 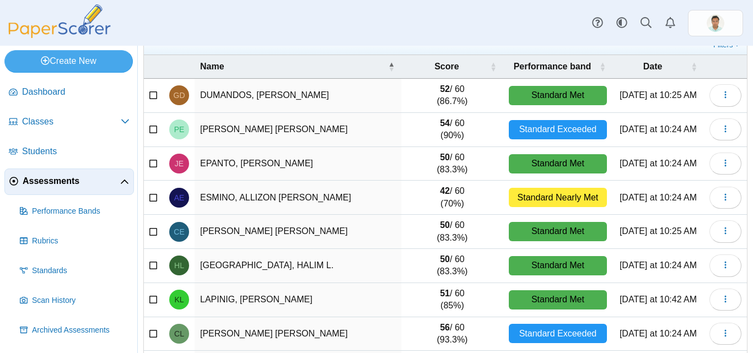 What do you see at coordinates (445, 89) in the screenshot?
I see `b: 52` at bounding box center [445, 89].